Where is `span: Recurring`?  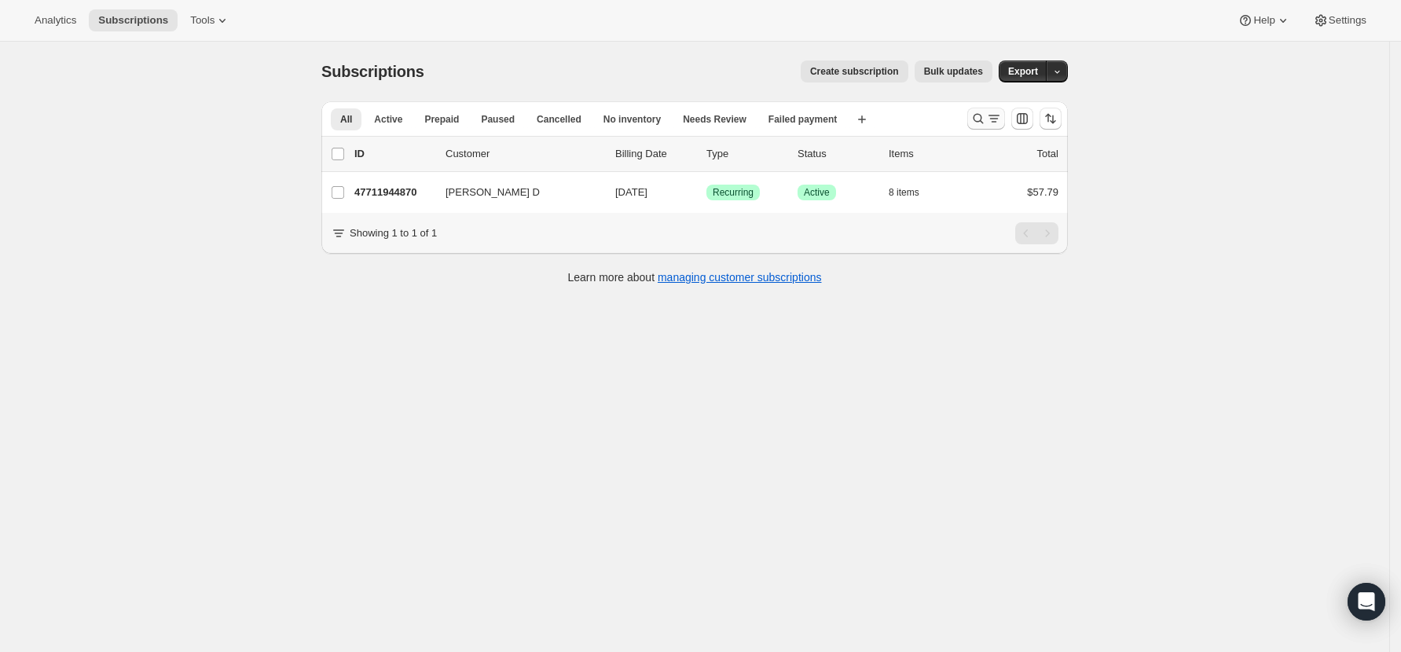 span: Recurring is located at coordinates (733, 193).